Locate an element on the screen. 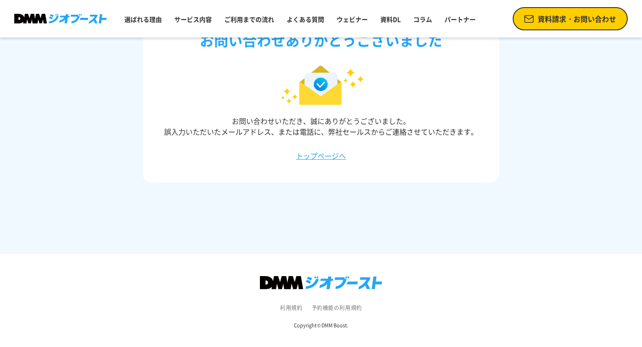 This screenshot has height=347, width=642. a: ご利用までの流れ is located at coordinates (249, 19).